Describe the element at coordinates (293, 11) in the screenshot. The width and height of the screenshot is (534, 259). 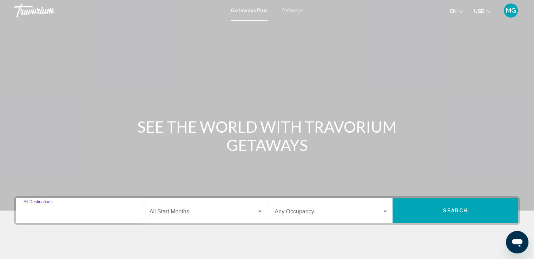
I see `a: Getaways` at that location.